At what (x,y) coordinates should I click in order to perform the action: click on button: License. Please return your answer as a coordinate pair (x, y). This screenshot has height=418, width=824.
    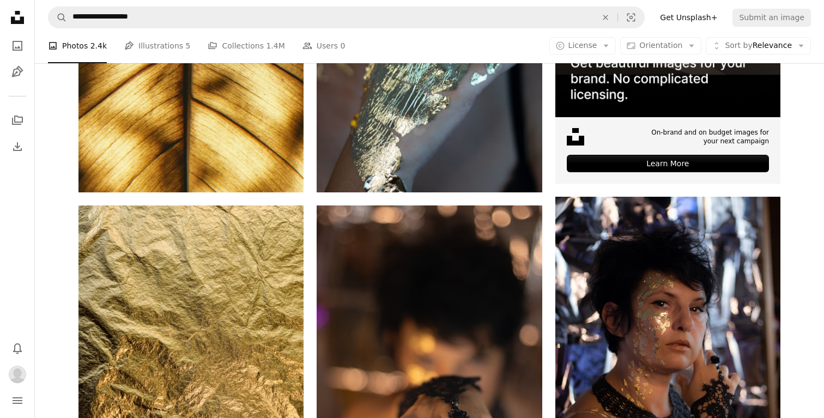
    Looking at the image, I should click on (583, 46).